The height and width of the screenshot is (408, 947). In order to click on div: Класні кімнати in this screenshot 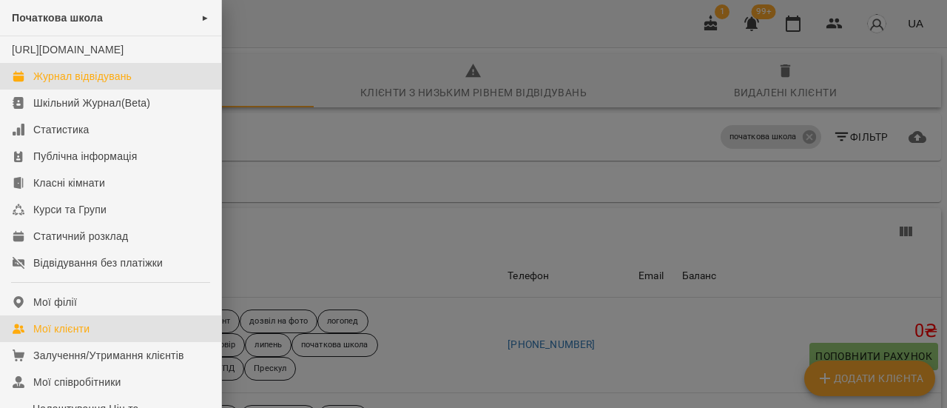, I will do `click(69, 183)`.